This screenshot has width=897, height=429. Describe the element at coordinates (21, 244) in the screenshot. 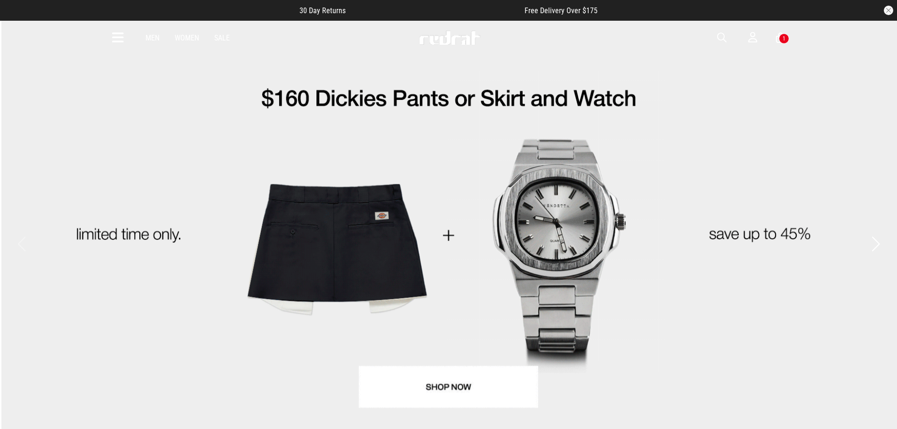

I see `button: Previous slide` at that location.